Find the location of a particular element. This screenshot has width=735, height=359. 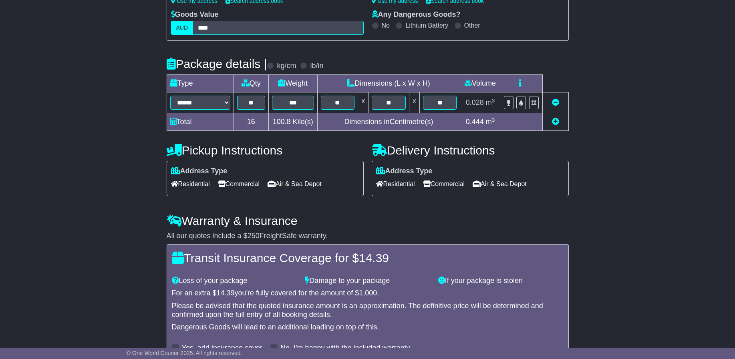

label: No, I'm happy with the included warranty is located at coordinates (345, 349).